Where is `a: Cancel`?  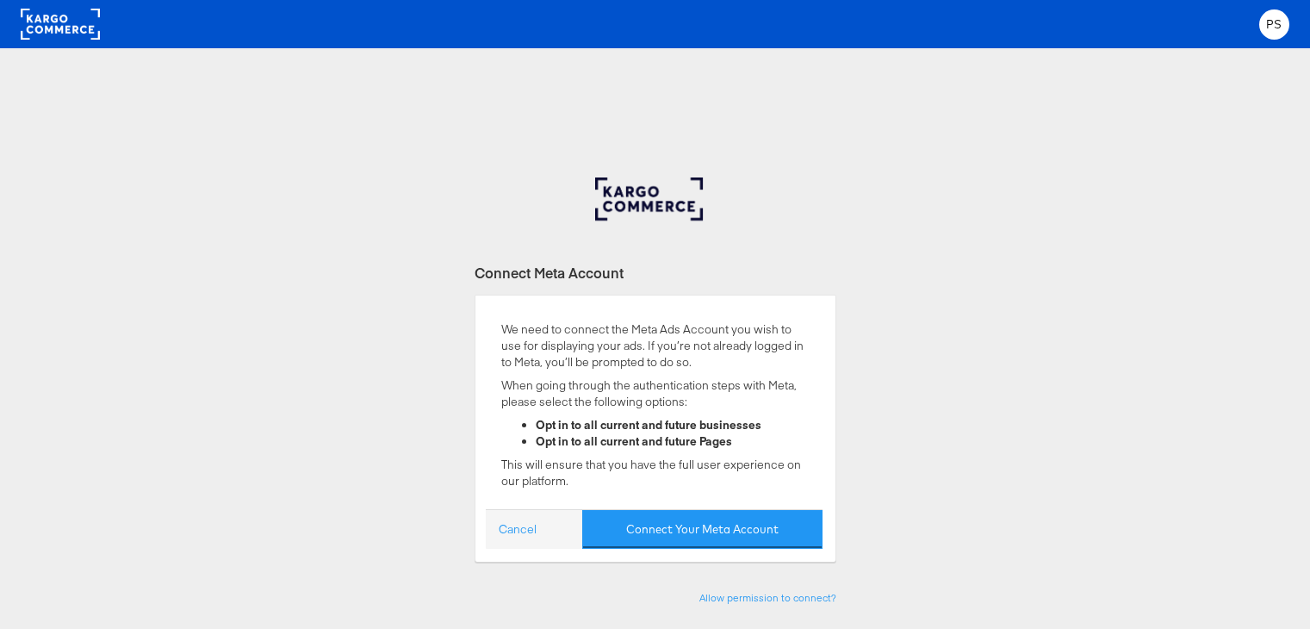 a: Cancel is located at coordinates (518, 529).